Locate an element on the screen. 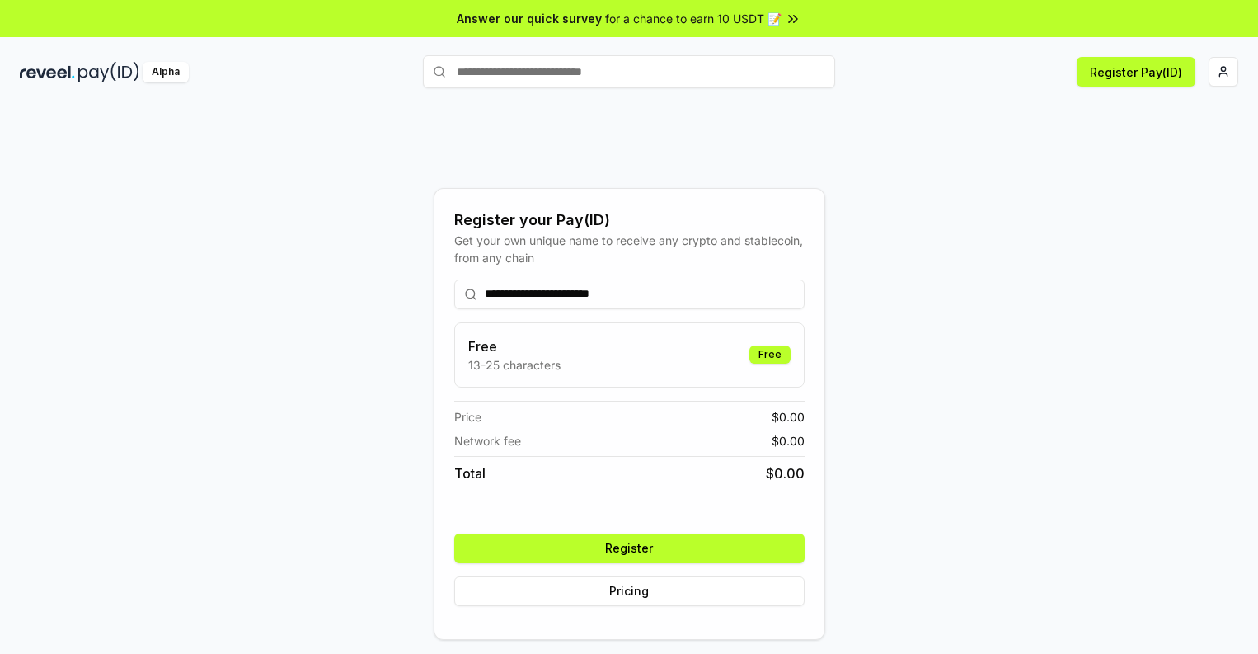 The height and width of the screenshot is (654, 1258). div: Alpha is located at coordinates (166, 72).